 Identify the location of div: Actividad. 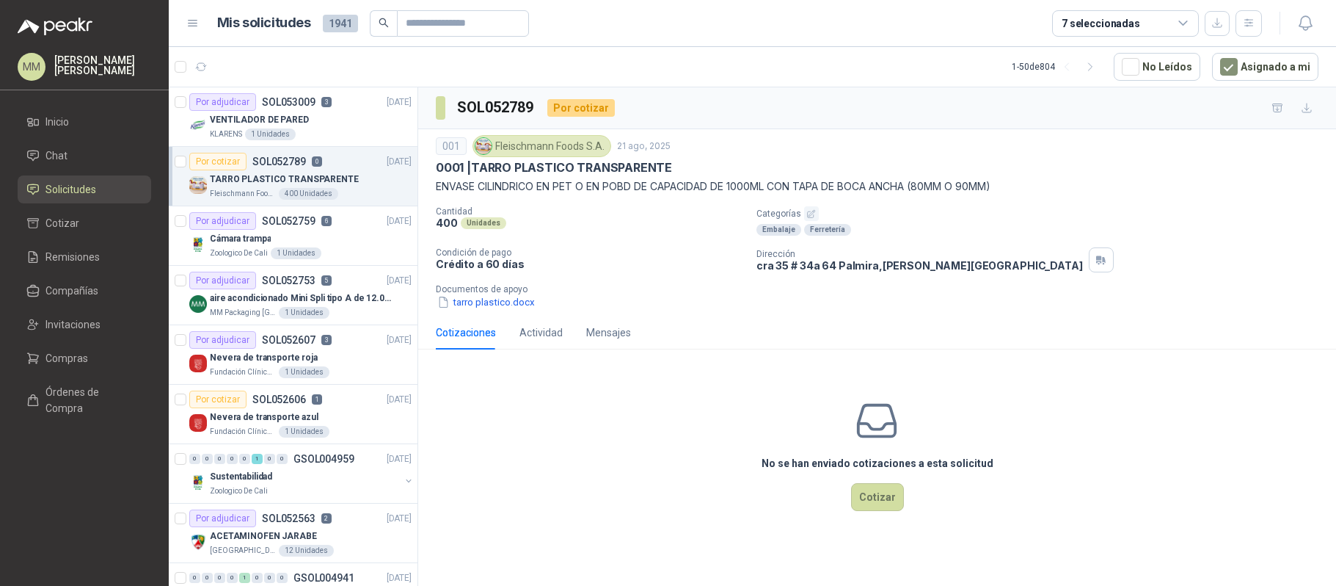
(541, 332).